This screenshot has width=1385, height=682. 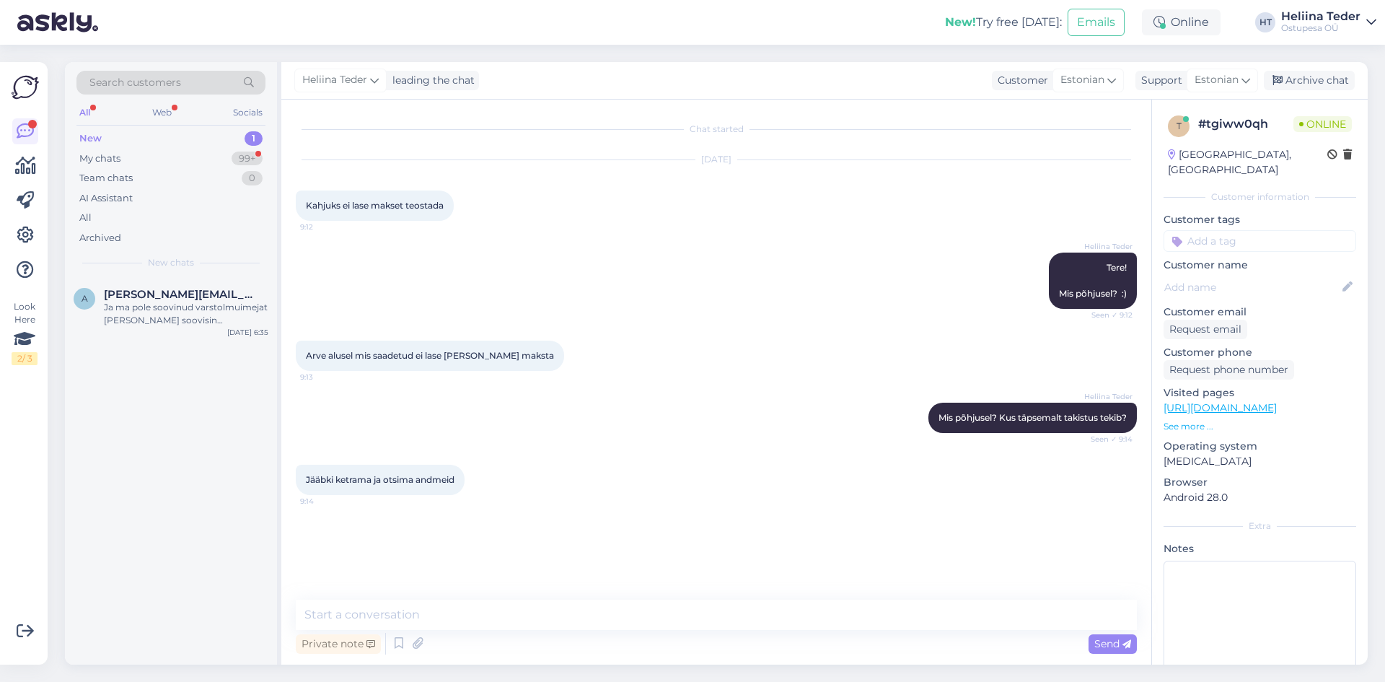 What do you see at coordinates (1260, 497) in the screenshot?
I see `p: Android 28.0` at bounding box center [1260, 497].